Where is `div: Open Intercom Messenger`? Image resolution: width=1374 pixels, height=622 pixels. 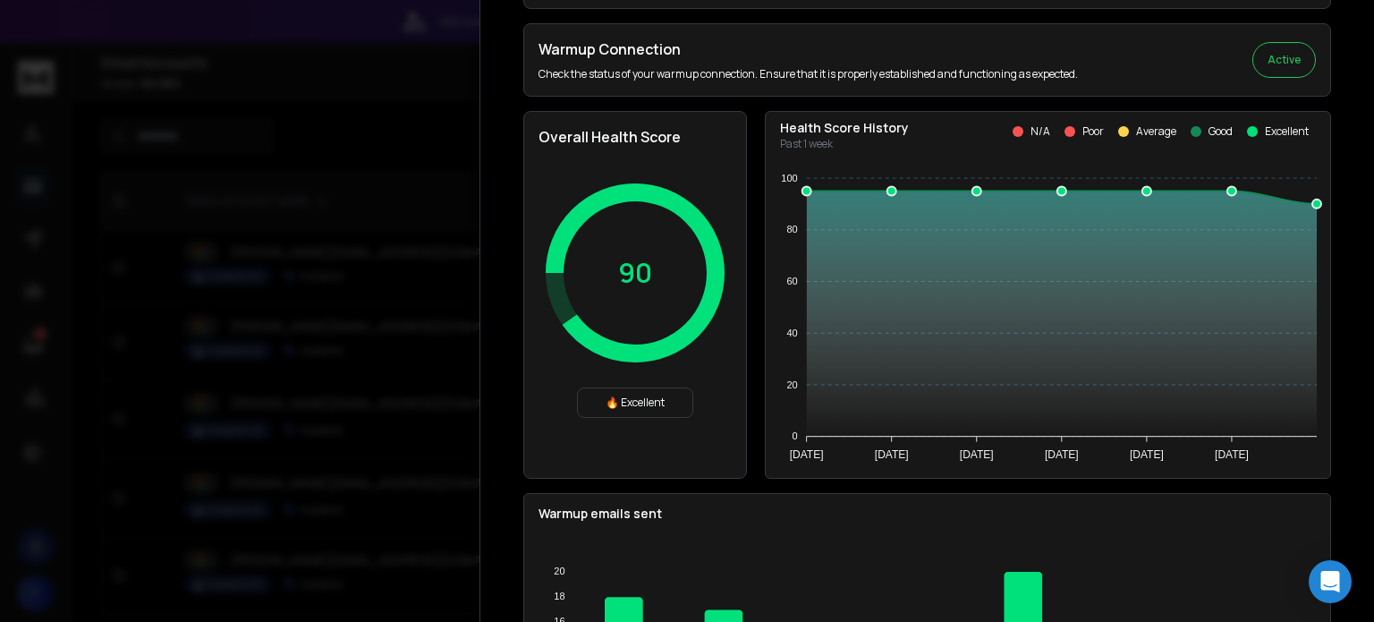 div: Open Intercom Messenger is located at coordinates (1330, 581).